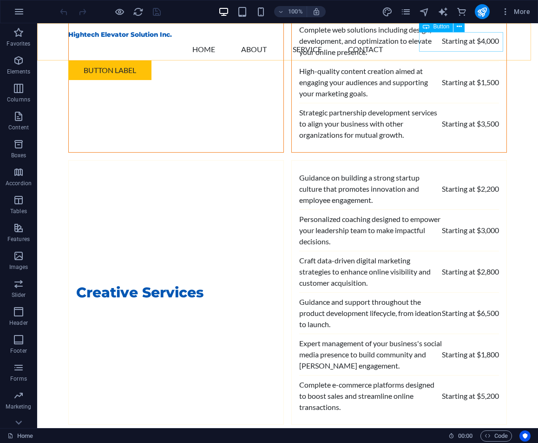  What do you see at coordinates (138, 12) in the screenshot?
I see `button: reload` at bounding box center [138, 12].